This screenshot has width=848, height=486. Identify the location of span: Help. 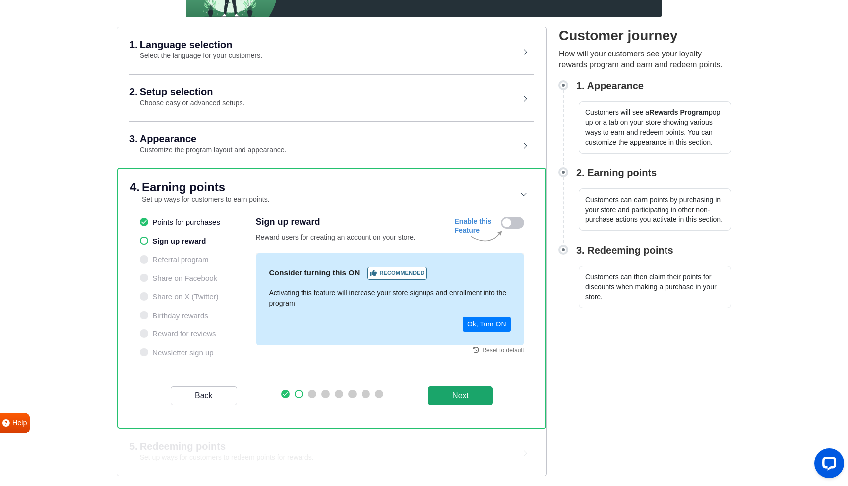
(20, 424).